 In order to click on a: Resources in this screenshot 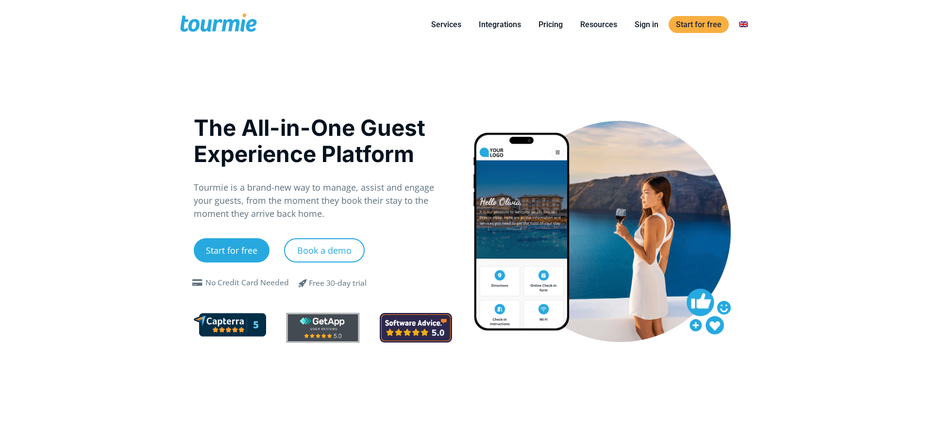, I will do `click(599, 24)`.